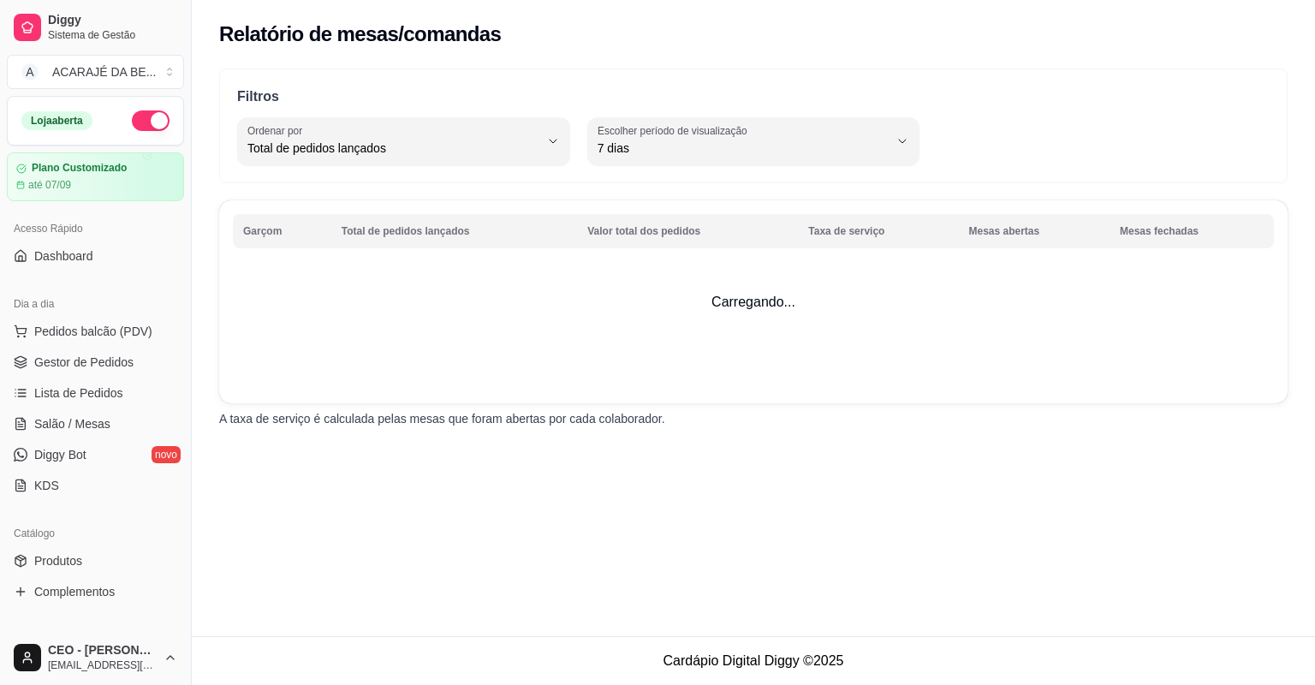 The height and width of the screenshot is (685, 1315). Describe the element at coordinates (743, 148) in the screenshot. I see `span: 7 dias` at that location.